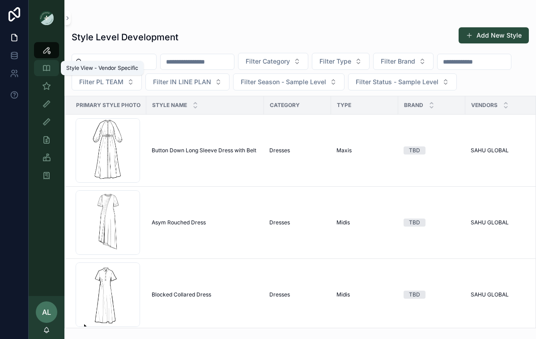  I want to click on a: Add New Style, so click(494, 35).